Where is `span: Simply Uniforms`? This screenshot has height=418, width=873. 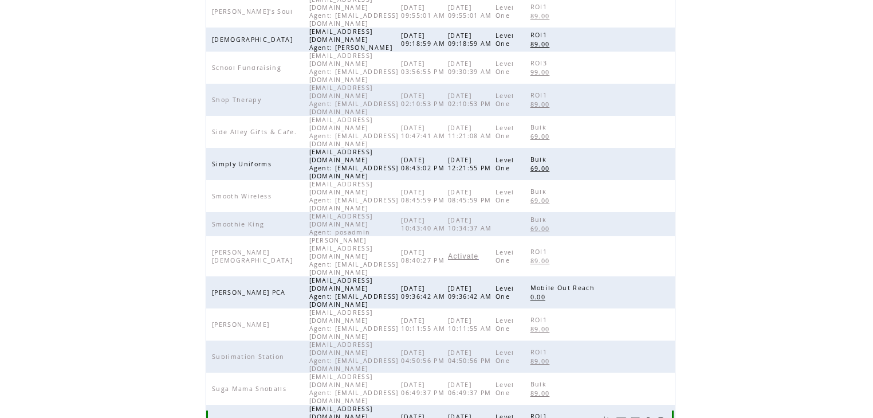
span: Simply Uniforms is located at coordinates (243, 164).